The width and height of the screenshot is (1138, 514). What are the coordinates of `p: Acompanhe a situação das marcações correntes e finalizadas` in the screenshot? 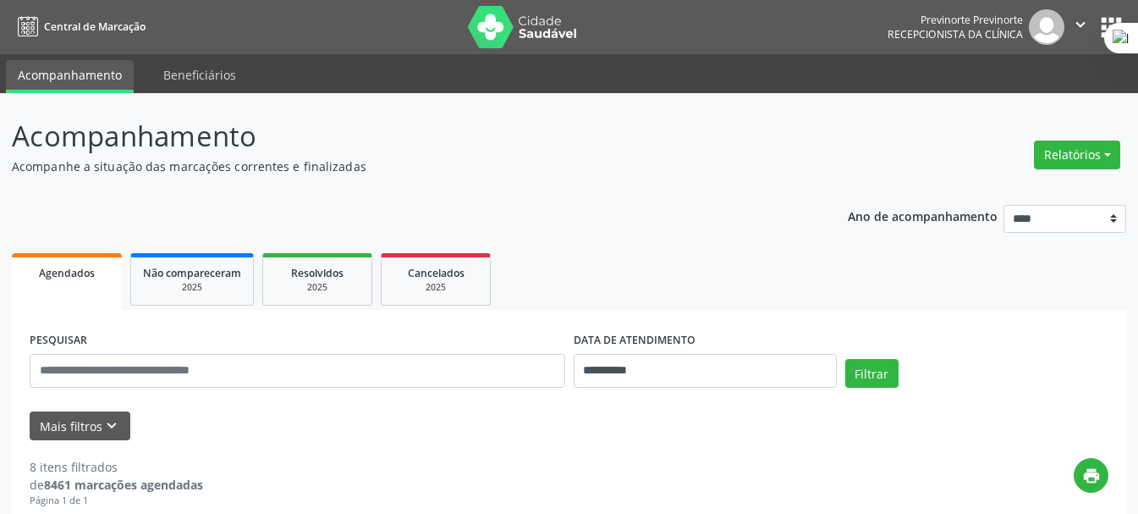 It's located at (402, 166).